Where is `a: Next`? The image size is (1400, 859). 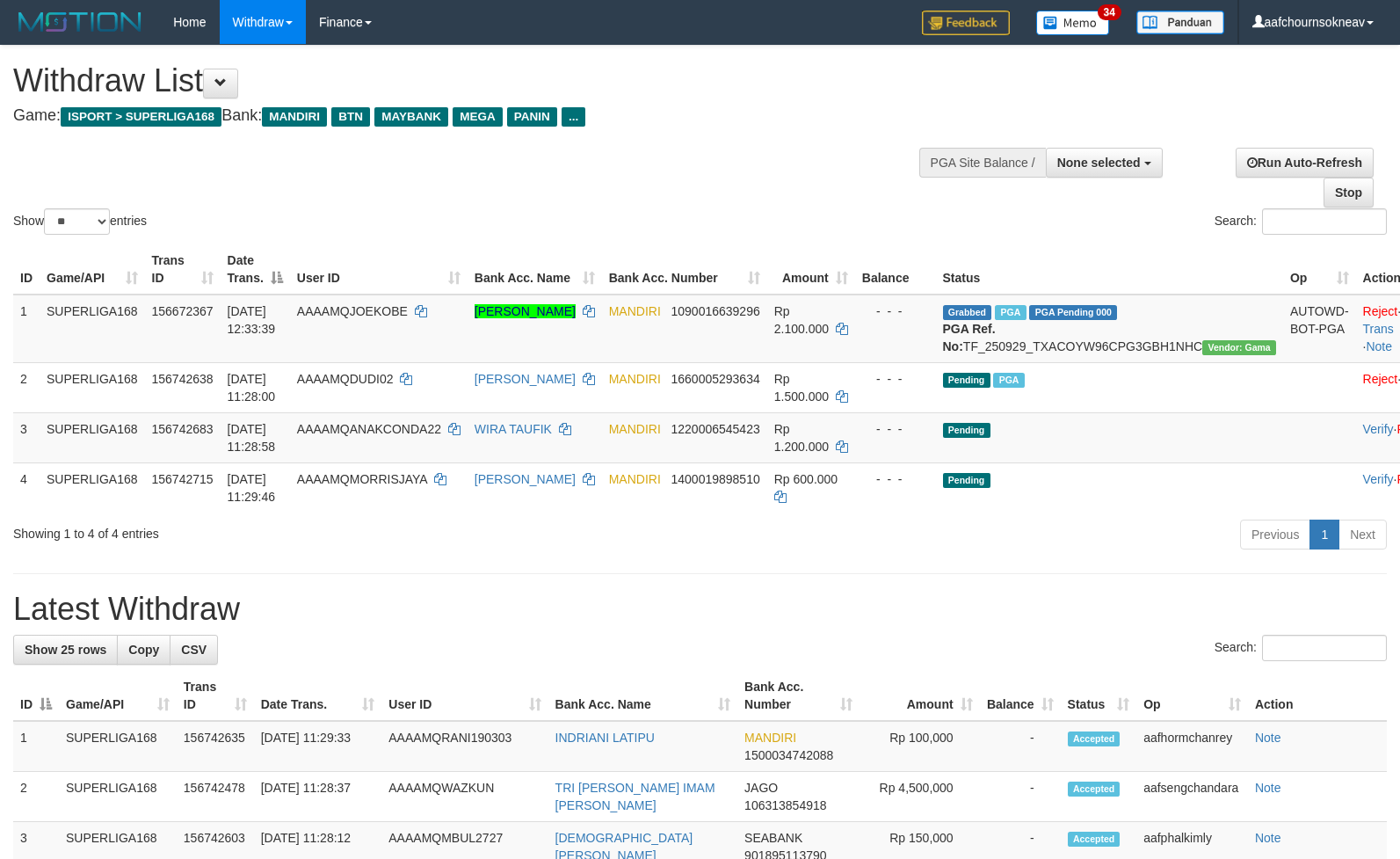 a: Next is located at coordinates (1362, 535).